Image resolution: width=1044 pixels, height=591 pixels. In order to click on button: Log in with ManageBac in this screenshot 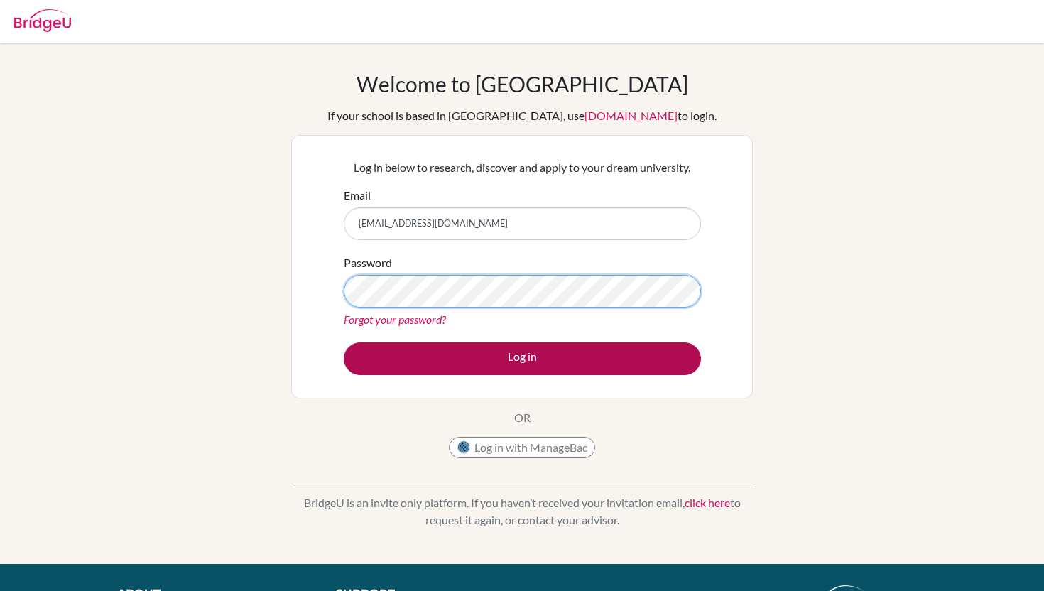, I will do `click(522, 447)`.